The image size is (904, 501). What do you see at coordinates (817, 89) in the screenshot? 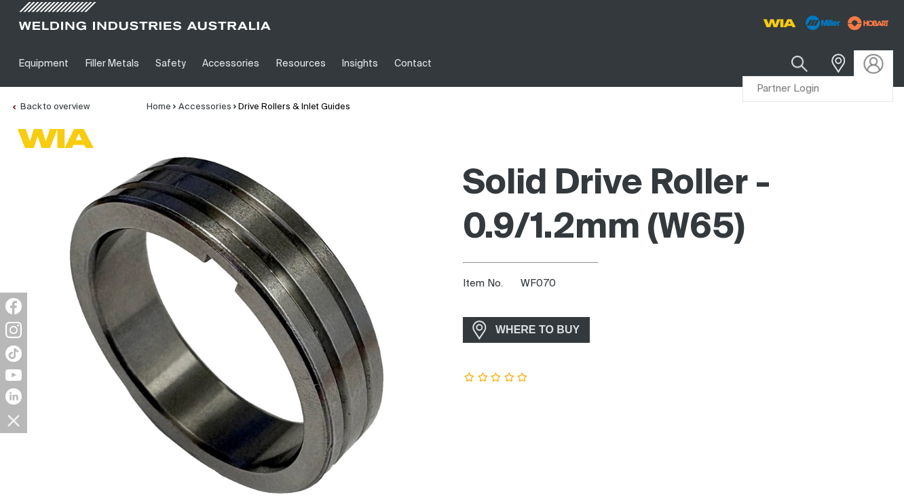
I see `a: Partner Login` at bounding box center [817, 89].